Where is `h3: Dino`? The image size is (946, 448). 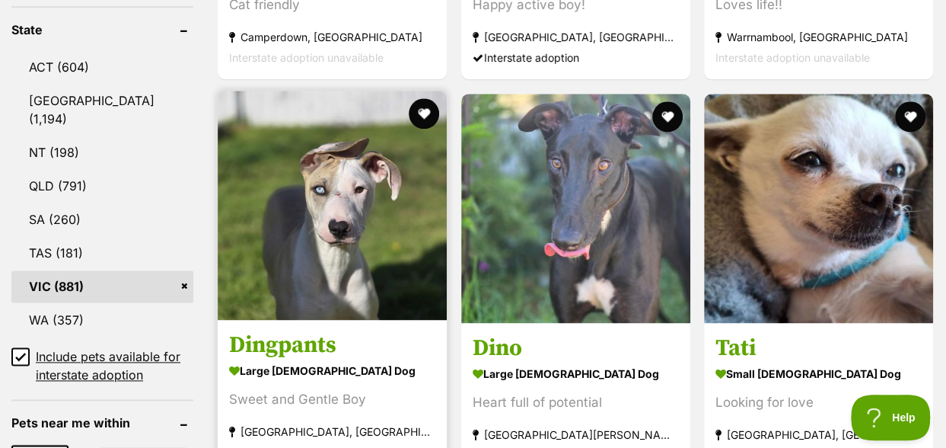 h3: Dino is located at coordinates (575, 348).